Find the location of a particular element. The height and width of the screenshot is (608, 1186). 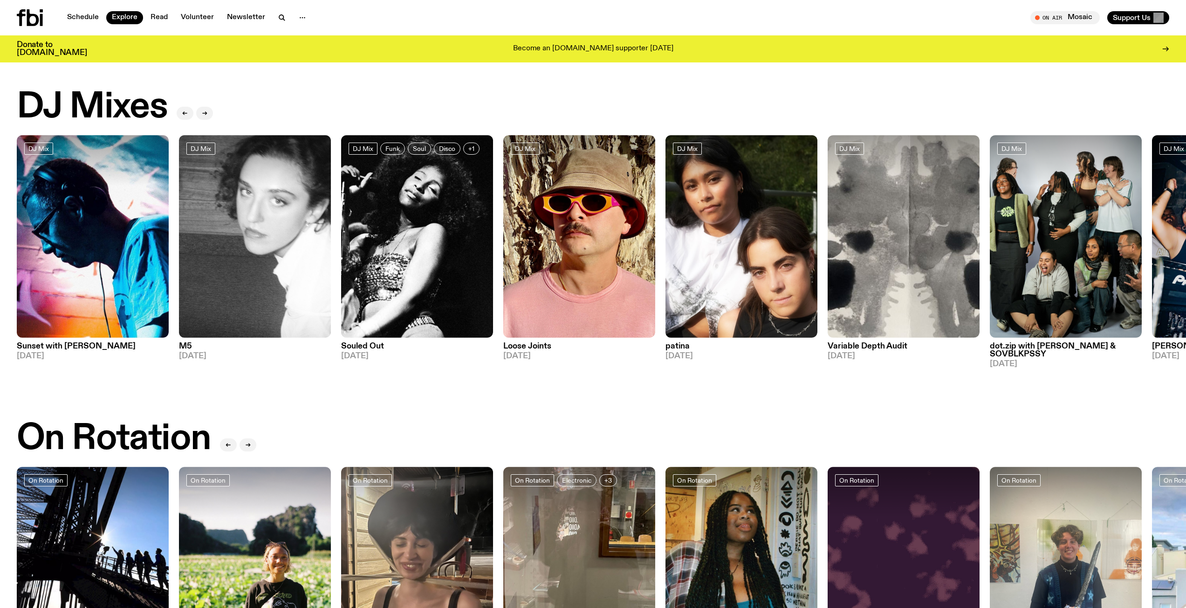

a: Soul is located at coordinates (419, 149).